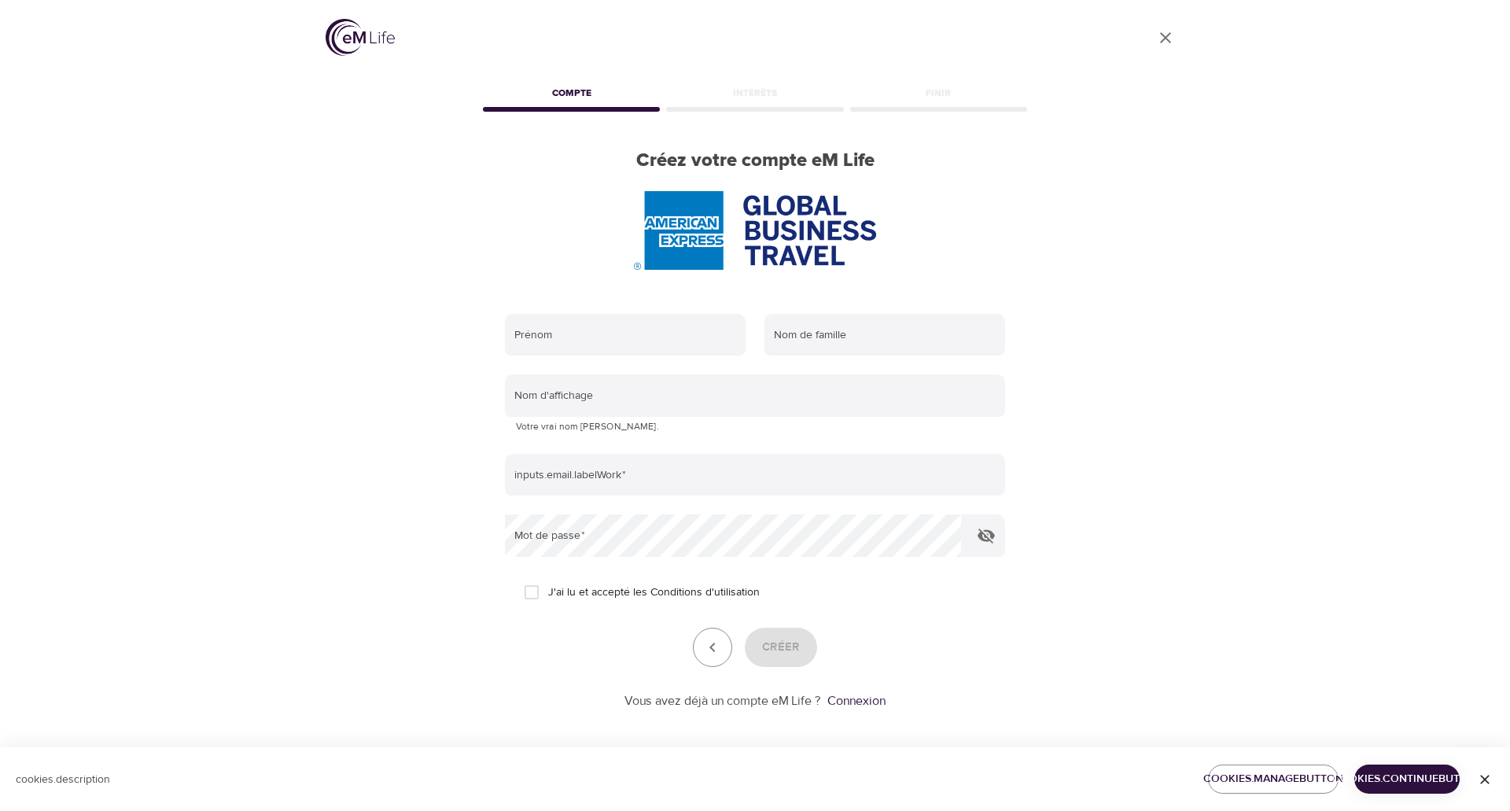 This screenshot has width=1510, height=811. What do you see at coordinates (1407, 779) in the screenshot?
I see `button: cookies.continueButton` at bounding box center [1407, 779].